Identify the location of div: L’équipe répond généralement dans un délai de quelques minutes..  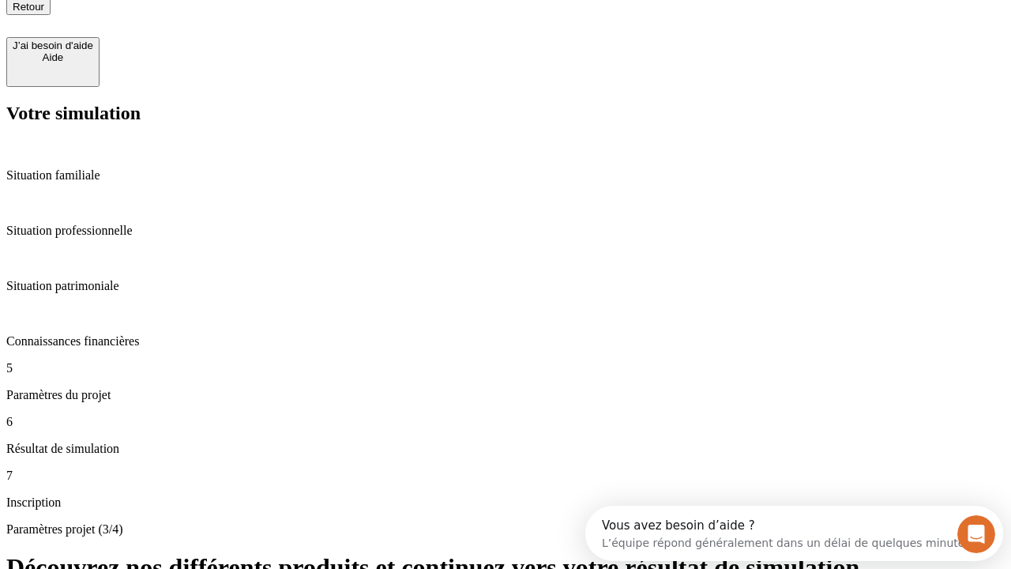
(202, 34).